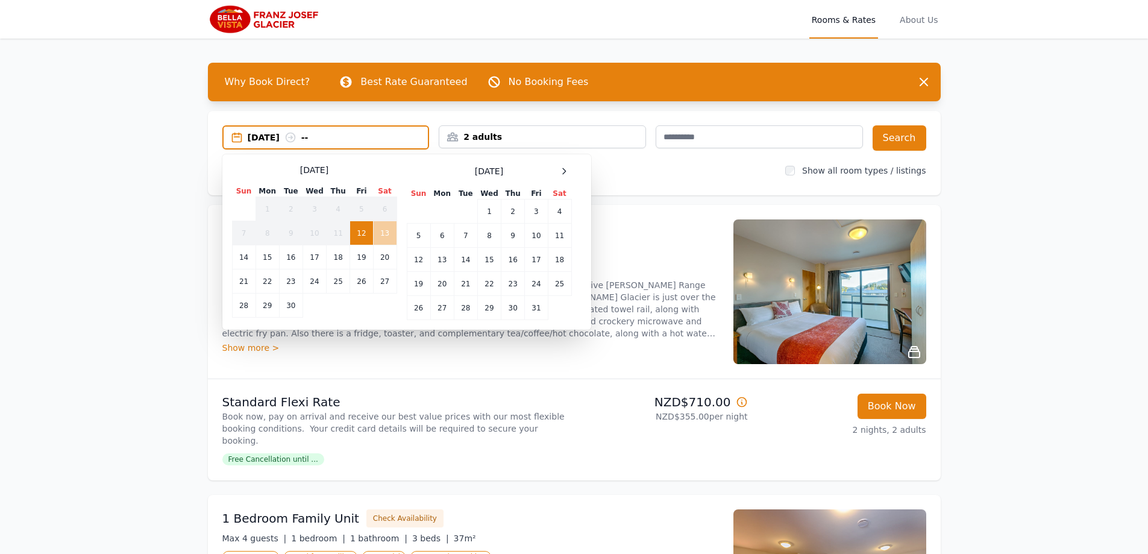  Describe the element at coordinates (892, 406) in the screenshot. I see `button: Book Now` at that location.